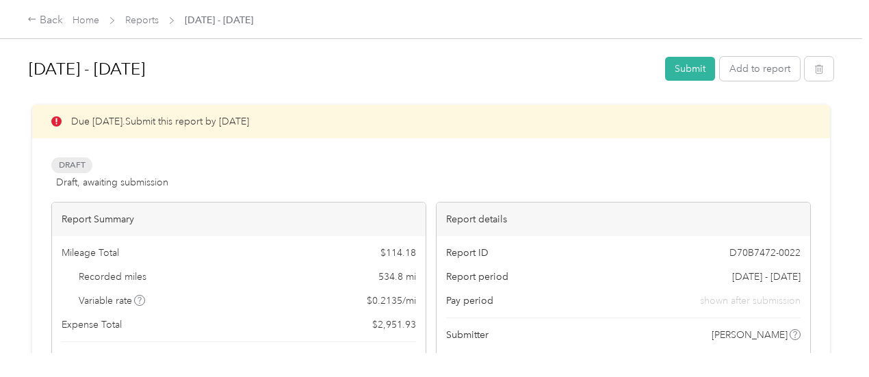 The height and width of the screenshot is (377, 869). What do you see at coordinates (92, 324) in the screenshot?
I see `span: Expense Total` at bounding box center [92, 324].